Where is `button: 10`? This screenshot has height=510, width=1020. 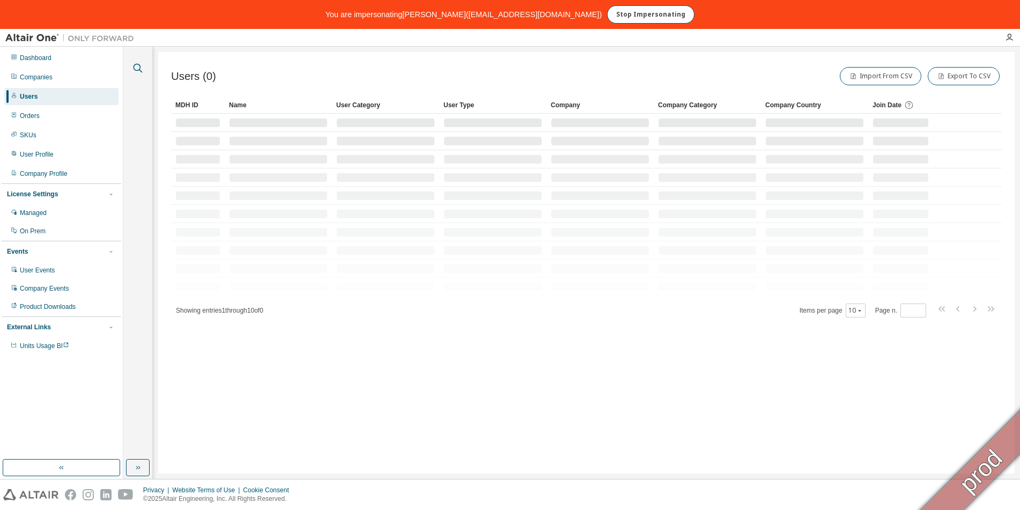
button: 10 is located at coordinates (855, 310).